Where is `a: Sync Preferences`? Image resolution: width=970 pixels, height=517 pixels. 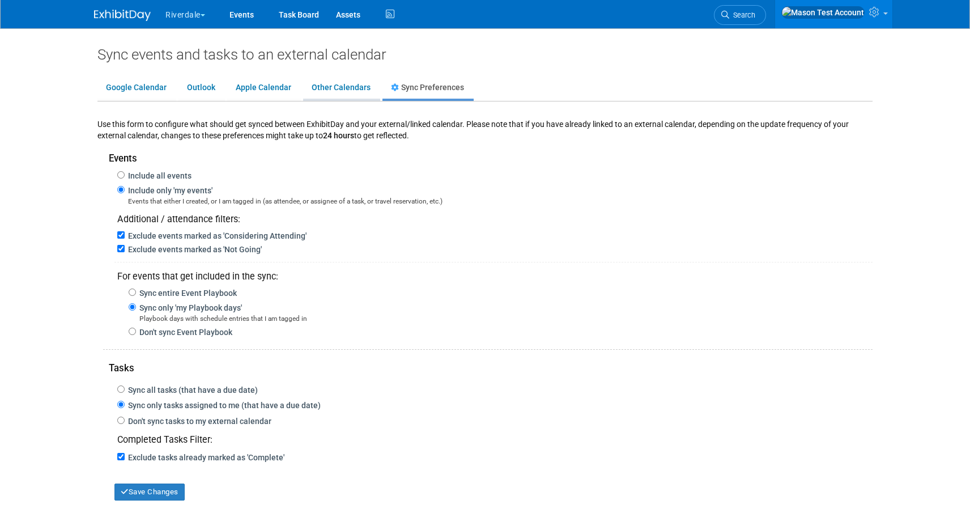
a: Sync Preferences is located at coordinates (427, 88).